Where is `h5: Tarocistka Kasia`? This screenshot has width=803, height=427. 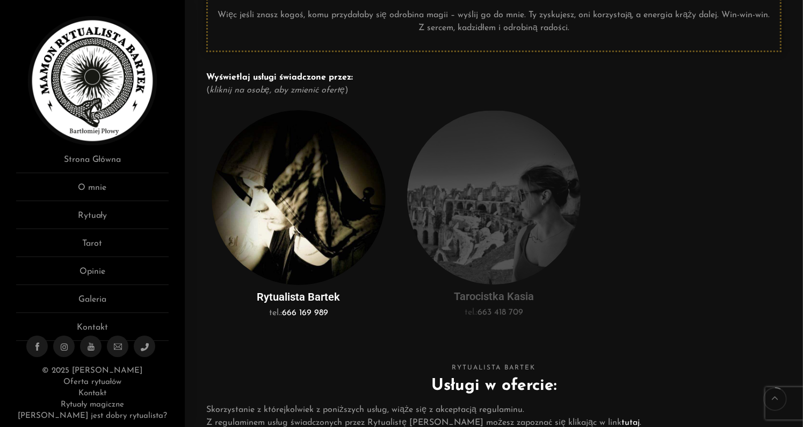 h5: Tarocistka Kasia is located at coordinates (494, 296).